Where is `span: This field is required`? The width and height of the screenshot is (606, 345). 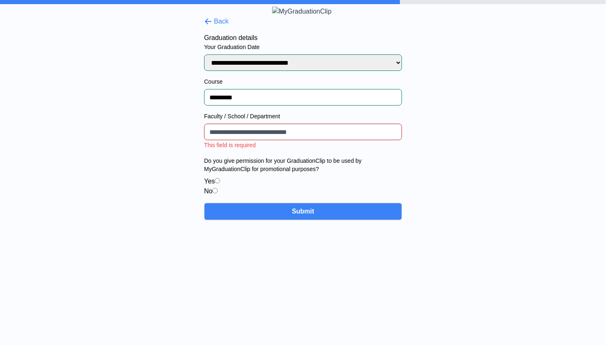
span: This field is required is located at coordinates (230, 145).